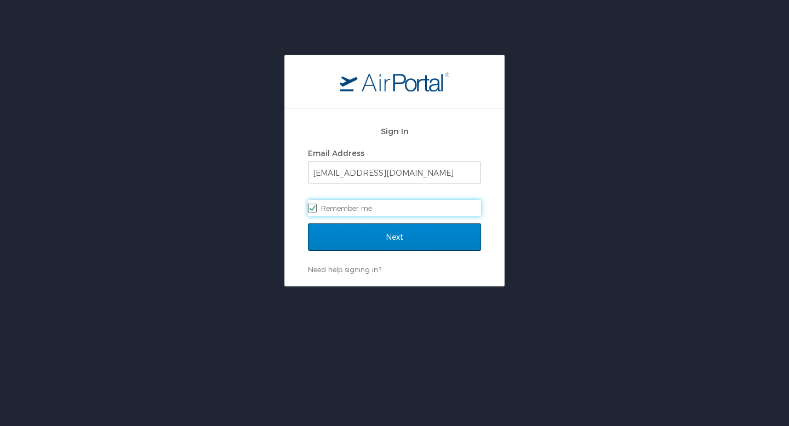 Image resolution: width=789 pixels, height=426 pixels. Describe the element at coordinates (395, 237) in the screenshot. I see `input: Next` at that location.